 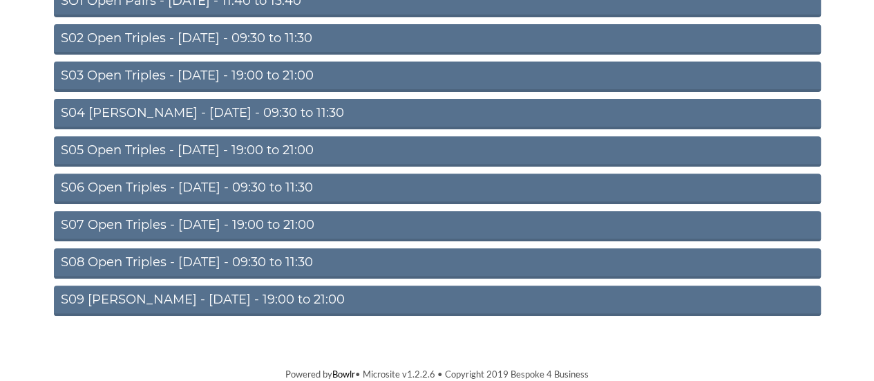 I want to click on span: Powered by • Microsite v1.2.2.6 • Copyright 2019 Bespoke 4 Business, so click(x=437, y=374).